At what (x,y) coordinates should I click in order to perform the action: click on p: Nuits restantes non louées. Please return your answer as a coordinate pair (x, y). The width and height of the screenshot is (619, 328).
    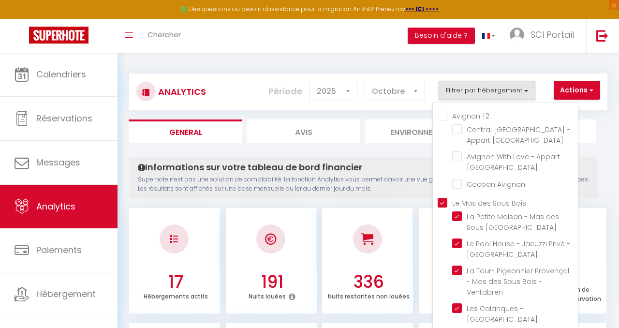
    Looking at the image, I should click on (368, 295).